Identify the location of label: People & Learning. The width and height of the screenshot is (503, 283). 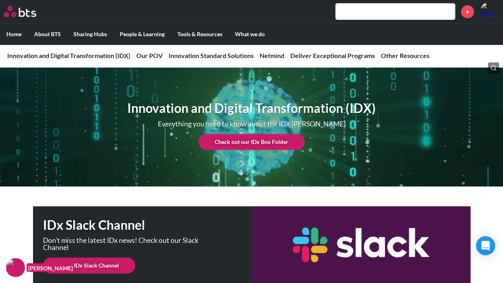
(142, 34).